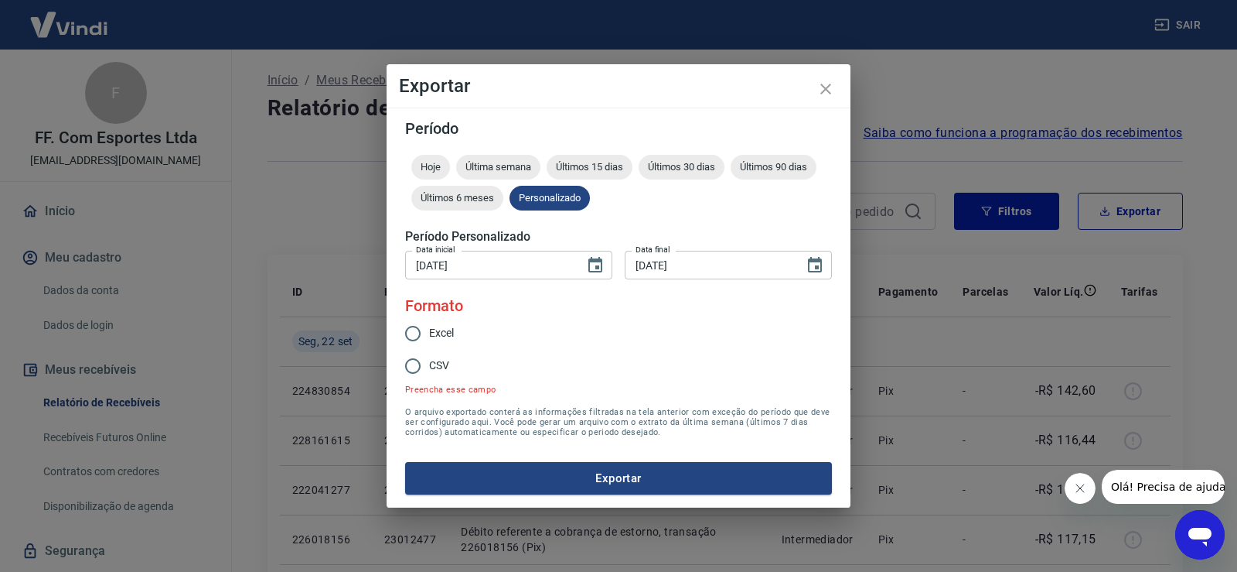 Image resolution: width=1237 pixels, height=572 pixels. Describe the element at coordinates (439, 365) in the screenshot. I see `span: CSV` at that location.